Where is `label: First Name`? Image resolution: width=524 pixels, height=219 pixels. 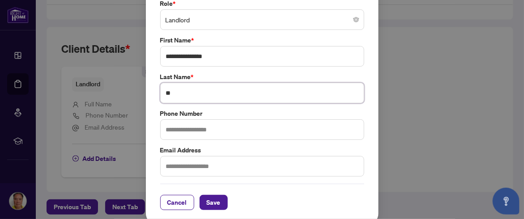 label: First Name is located at coordinates (262, 40).